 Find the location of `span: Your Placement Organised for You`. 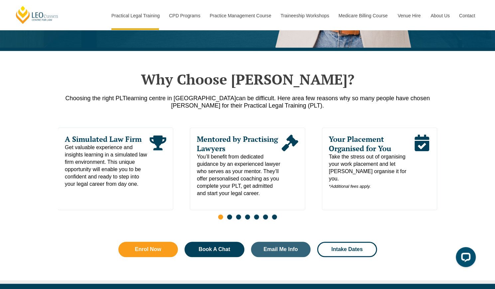

span: Your Placement Organised for You is located at coordinates (371, 144).